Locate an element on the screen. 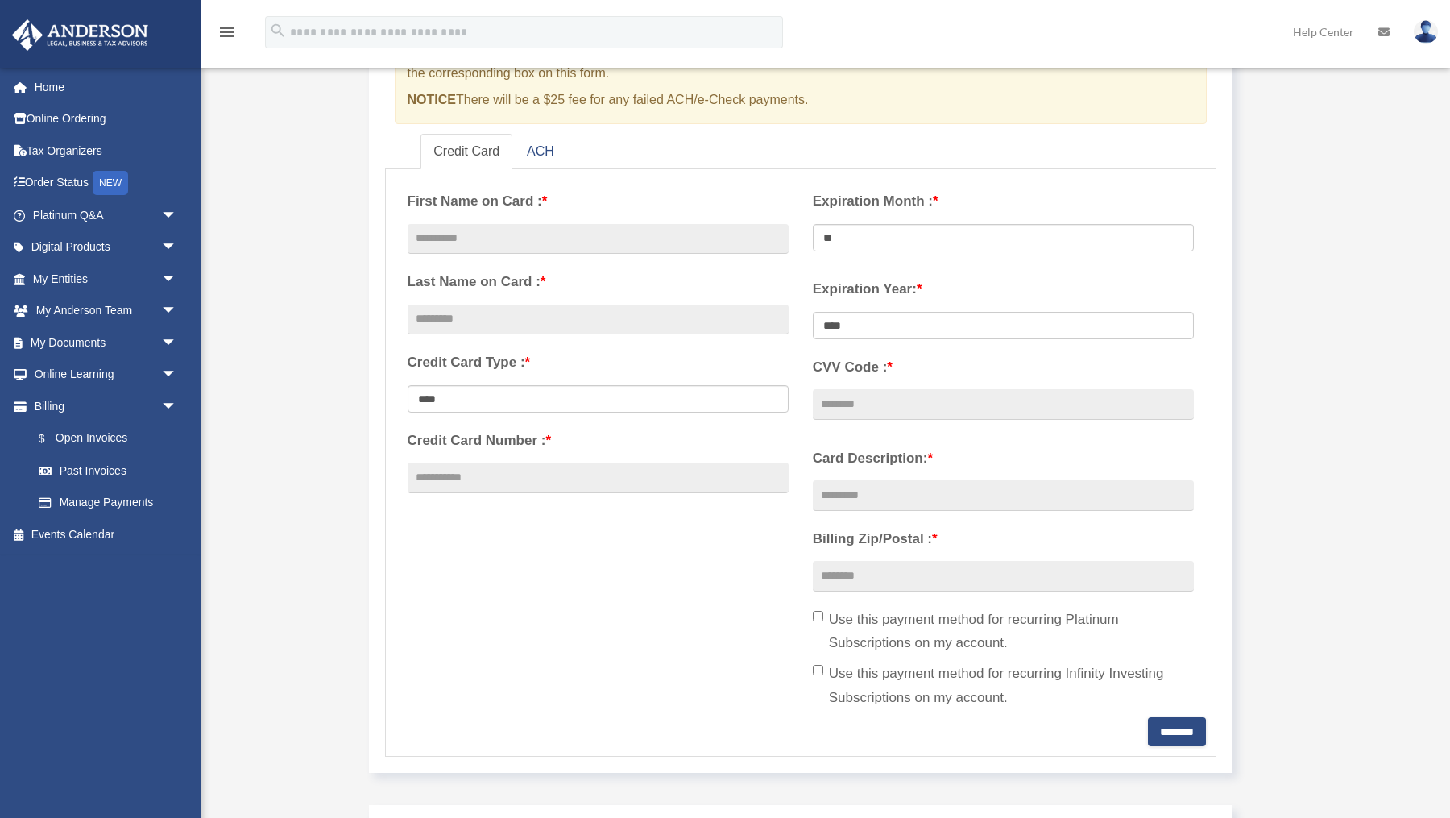  a: My Entitiesarrow_drop_down is located at coordinates (106, 279).